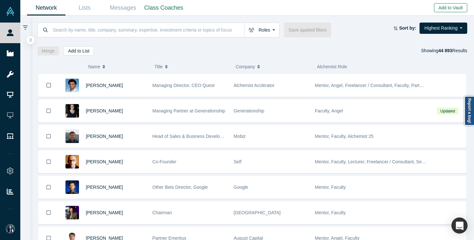  What do you see at coordinates (249, 111) in the screenshot?
I see `span: Generationship` at bounding box center [249, 111].